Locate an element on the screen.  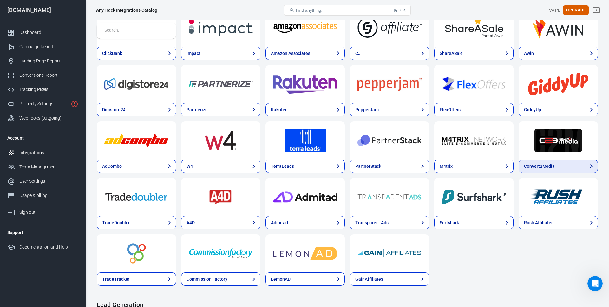
img: Amazon Associates is located at coordinates (305, 28).